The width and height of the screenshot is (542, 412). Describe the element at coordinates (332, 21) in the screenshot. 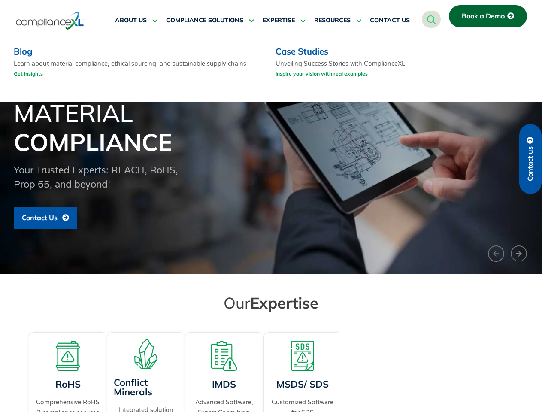

I see `span: RESOURCES` at that location.